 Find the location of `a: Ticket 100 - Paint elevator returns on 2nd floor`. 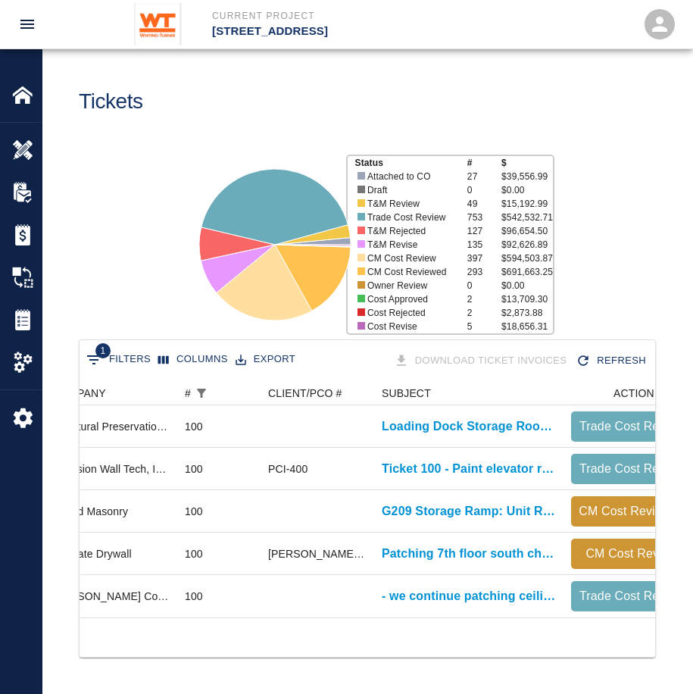

a: Ticket 100 - Paint elevator returns on 2nd floor is located at coordinates (469, 469).